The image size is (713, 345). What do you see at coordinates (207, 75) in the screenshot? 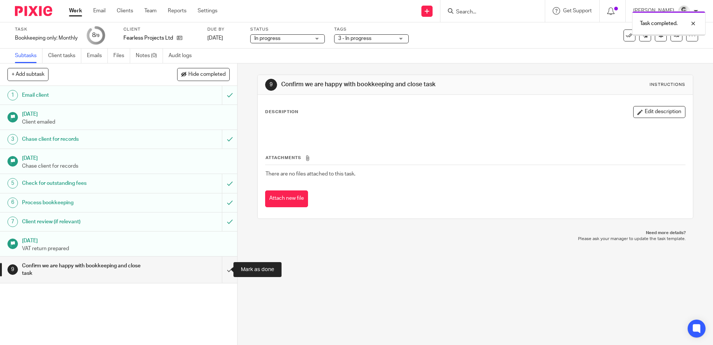
I see `span: Hide completed` at bounding box center [207, 75].